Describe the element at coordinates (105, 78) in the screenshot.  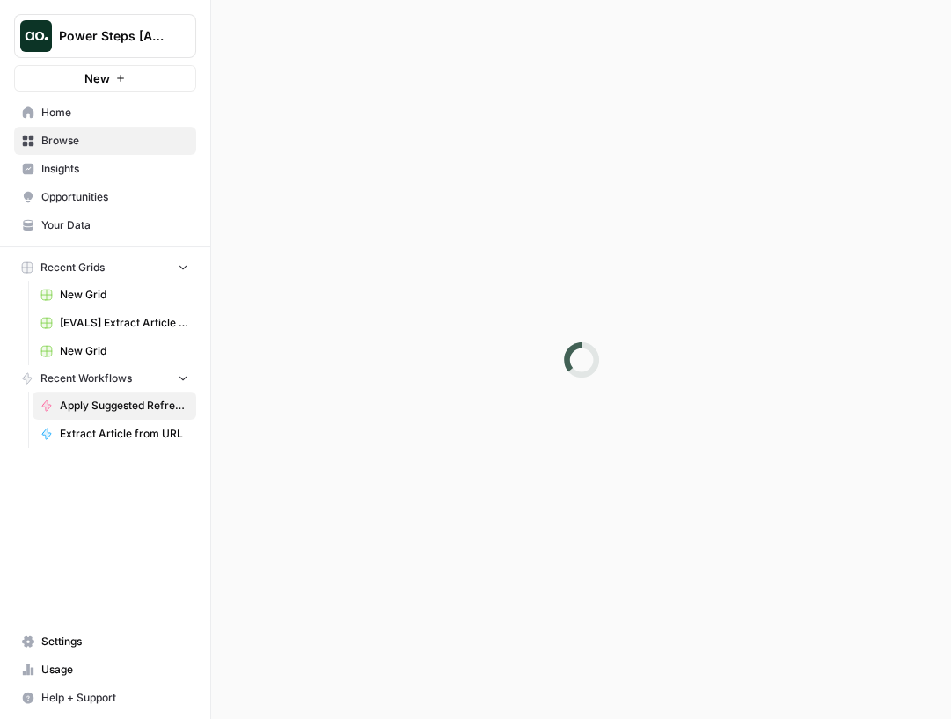
I see `button: New` at that location.